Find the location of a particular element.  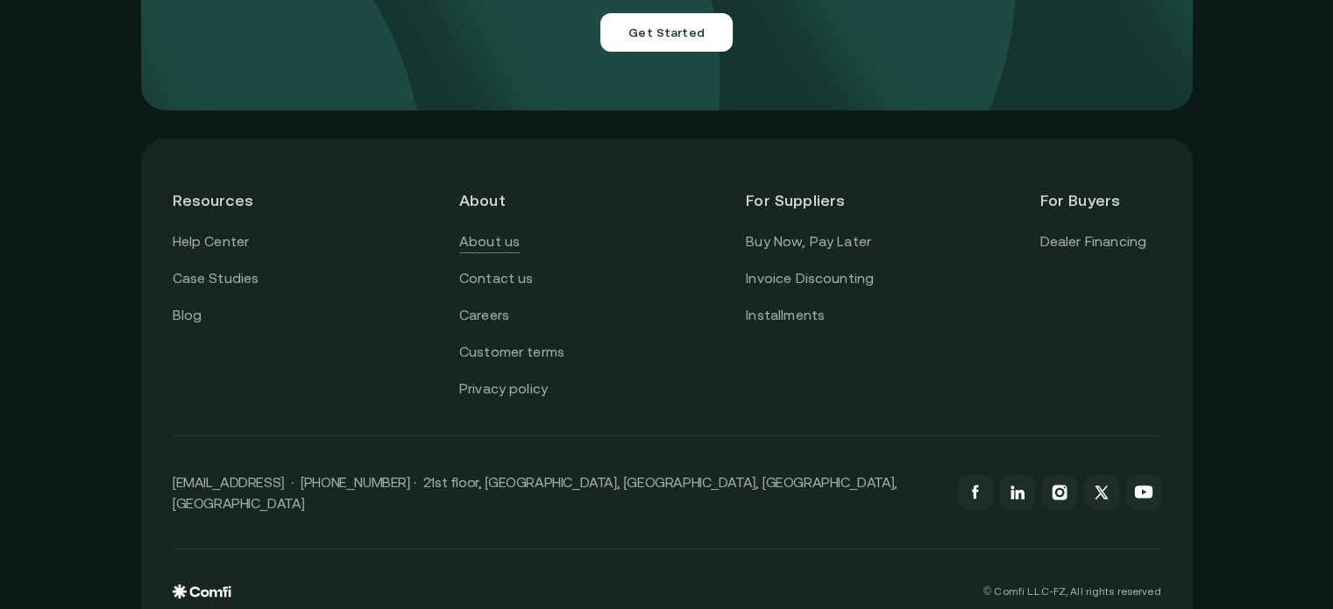

a: Privacy policy is located at coordinates (503, 389).